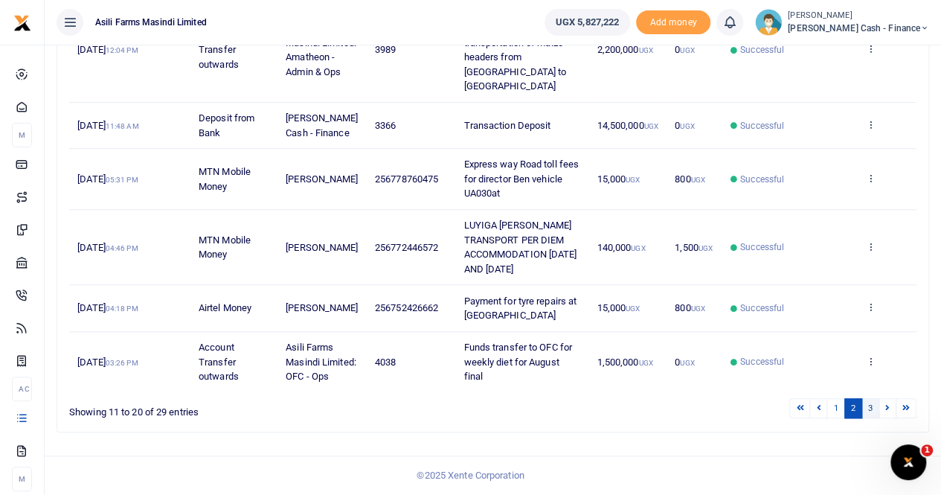 This screenshot has height=495, width=941. Describe the element at coordinates (385, 361) in the screenshot. I see `span: 4038` at that location.